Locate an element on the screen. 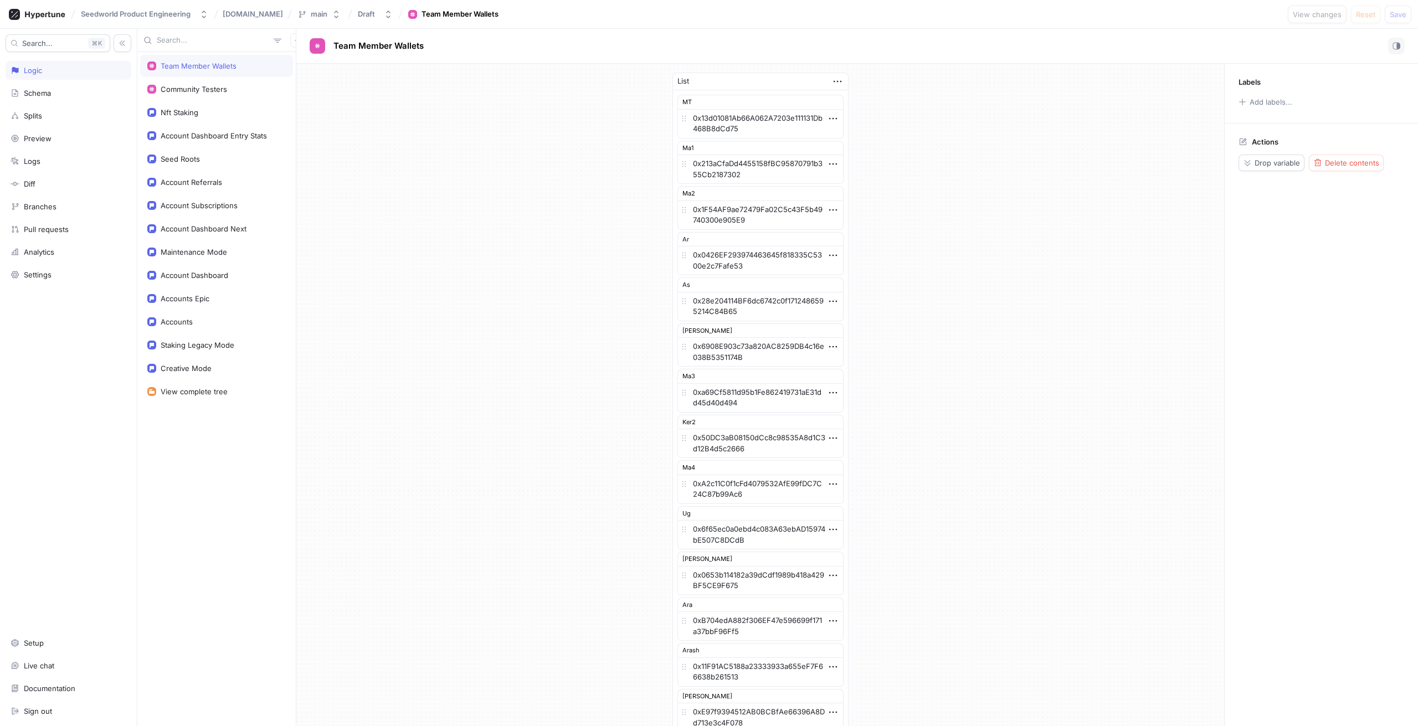 This screenshot has width=1418, height=726. div: Ma4 is located at coordinates (760, 467).